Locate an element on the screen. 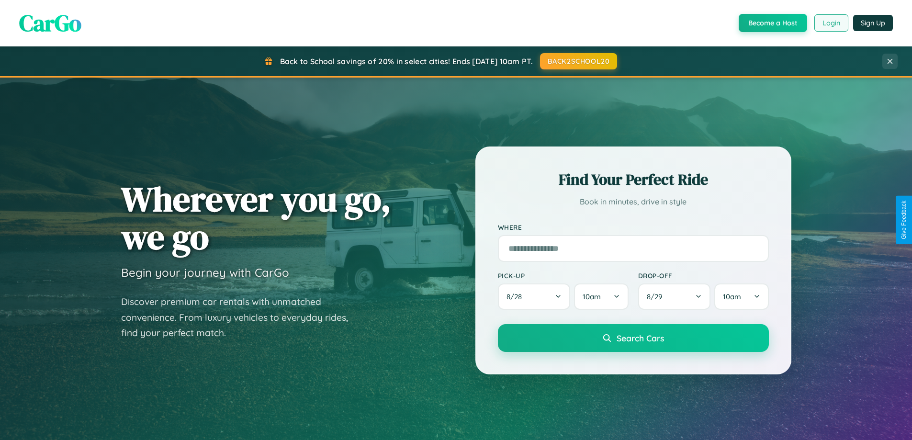 The image size is (912, 440). span: Search Cars is located at coordinates (640, 338).